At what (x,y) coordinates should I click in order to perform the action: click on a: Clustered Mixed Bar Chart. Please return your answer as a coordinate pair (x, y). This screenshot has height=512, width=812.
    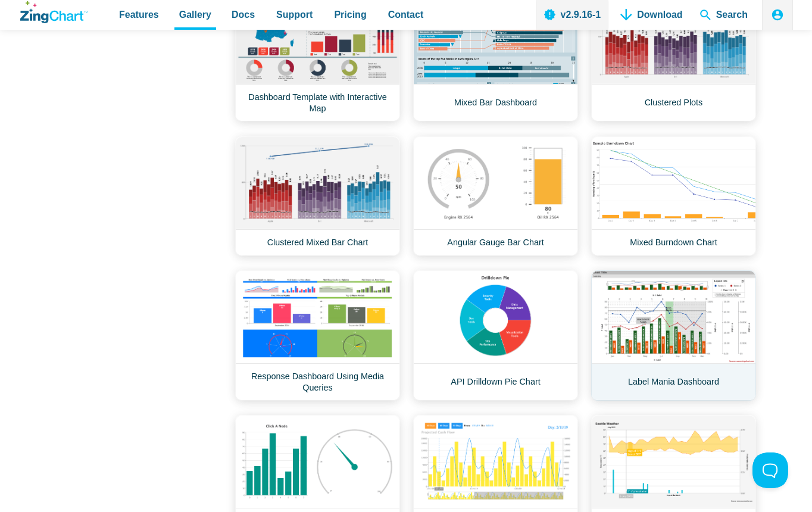
    Looking at the image, I should click on (317, 196).